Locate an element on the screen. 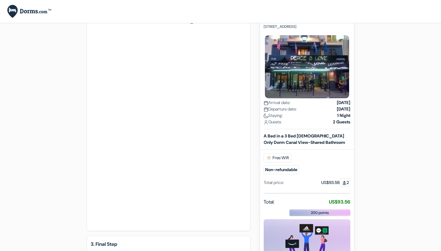 This screenshot has height=251, width=441. img: moon.svg is located at coordinates (266, 115).